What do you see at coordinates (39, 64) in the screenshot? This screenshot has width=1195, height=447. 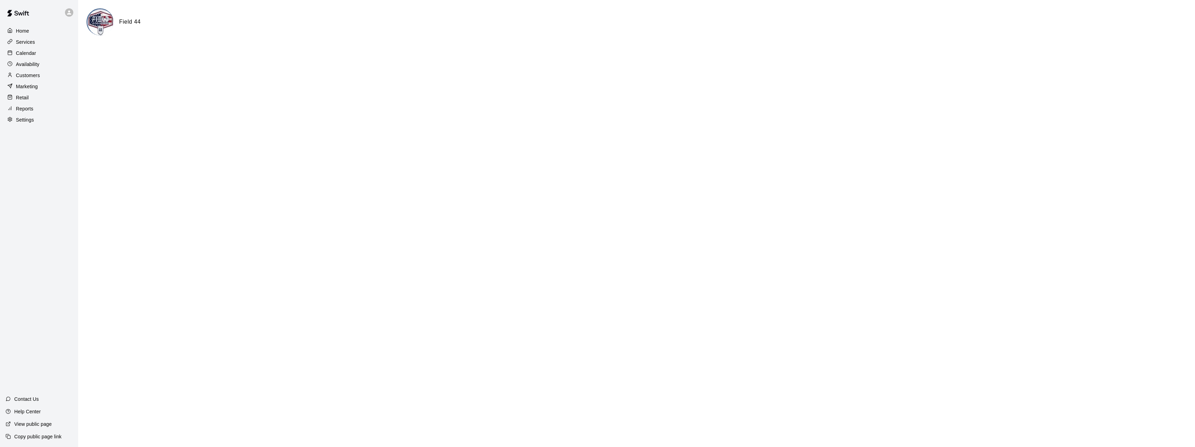 I see `div: Availability` at bounding box center [39, 64].